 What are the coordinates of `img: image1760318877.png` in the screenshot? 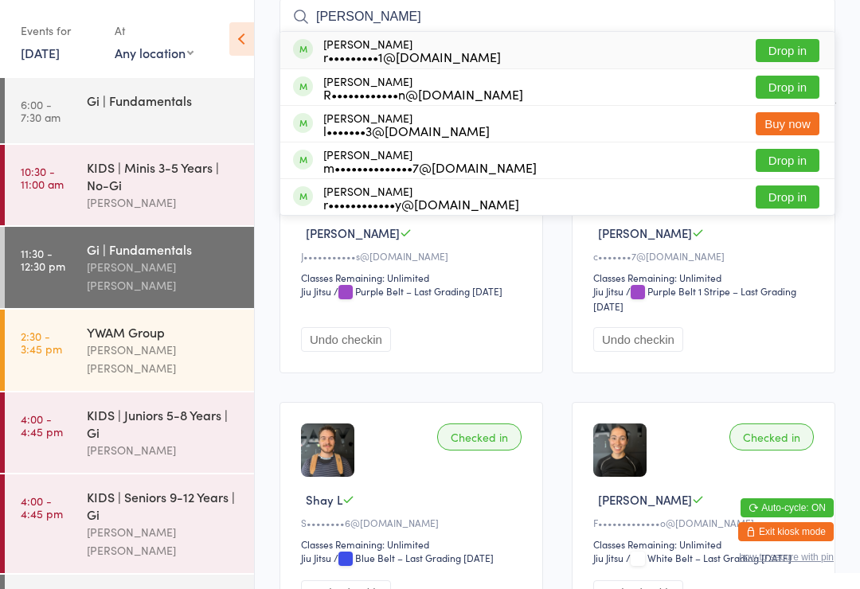 It's located at (327, 450).